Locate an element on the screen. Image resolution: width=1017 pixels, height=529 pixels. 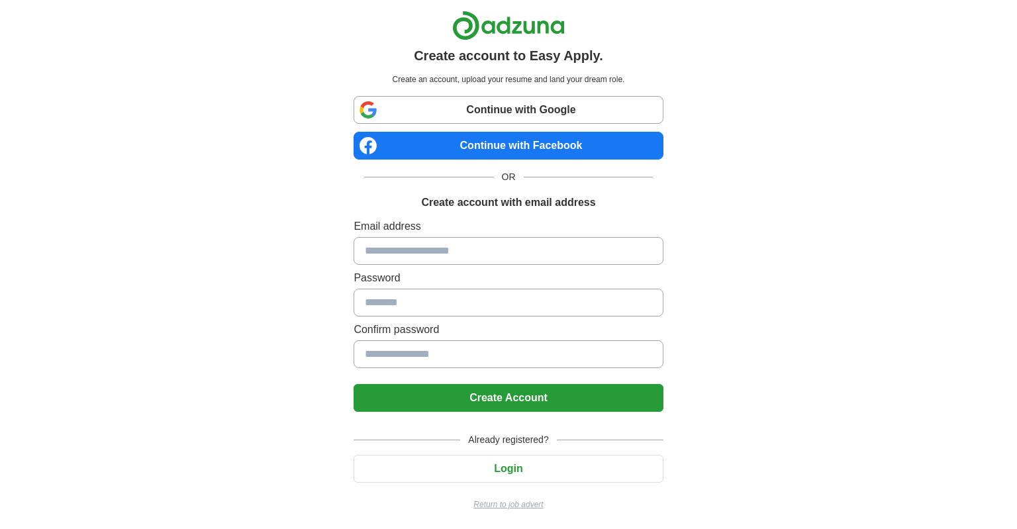
h1: Create account to Easy Apply. is located at coordinates (509, 56).